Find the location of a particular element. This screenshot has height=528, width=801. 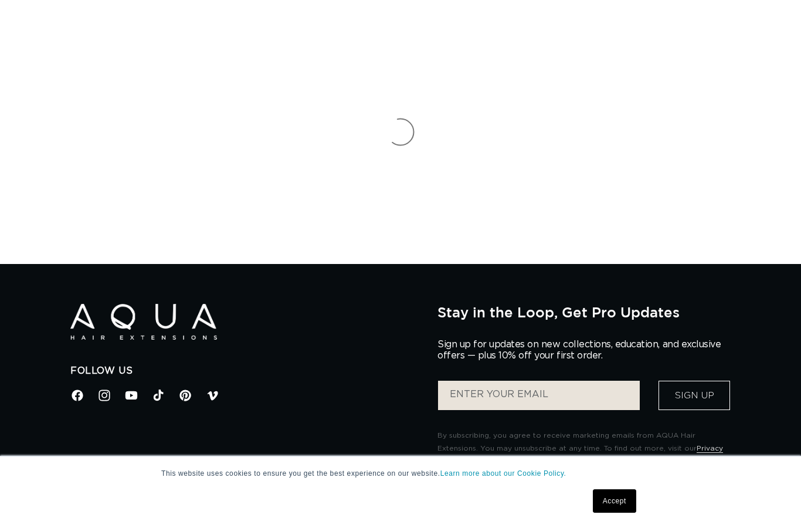

button: Sign Up is located at coordinates (695, 395).